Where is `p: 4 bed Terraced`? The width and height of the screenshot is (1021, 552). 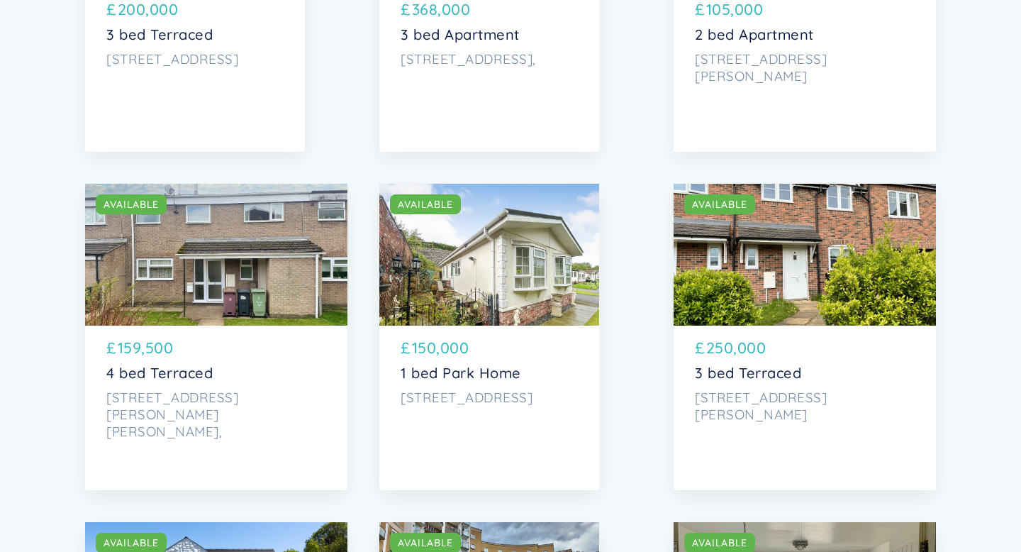
p: 4 bed Terraced is located at coordinates (216, 373).